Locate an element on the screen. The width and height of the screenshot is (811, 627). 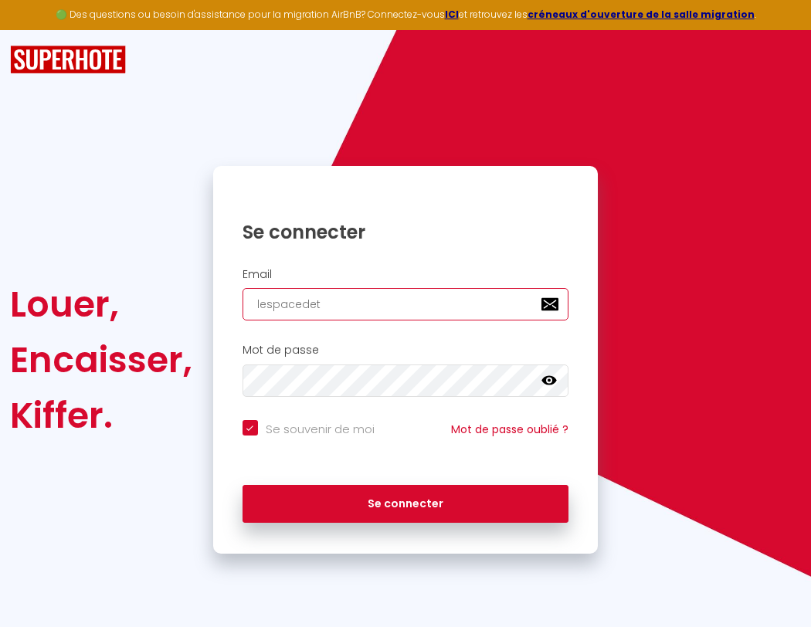
a: ICI is located at coordinates (452, 14).